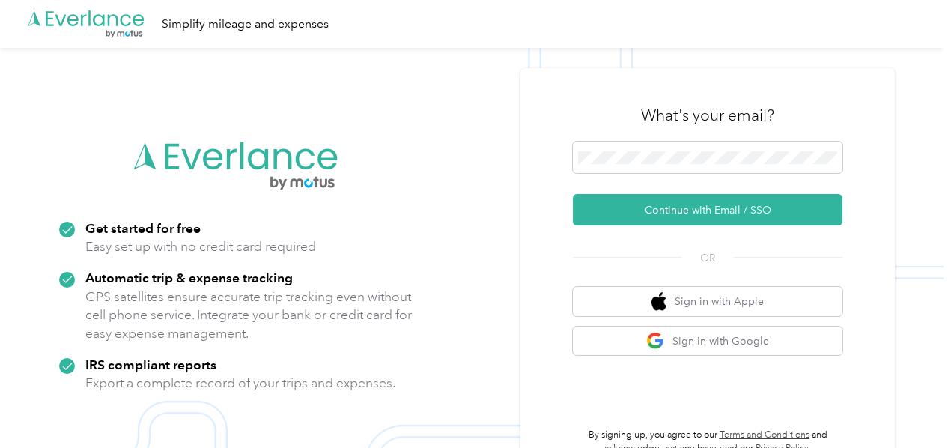 This screenshot has width=951, height=448. What do you see at coordinates (655, 341) in the screenshot?
I see `img: google logo` at bounding box center [655, 341].